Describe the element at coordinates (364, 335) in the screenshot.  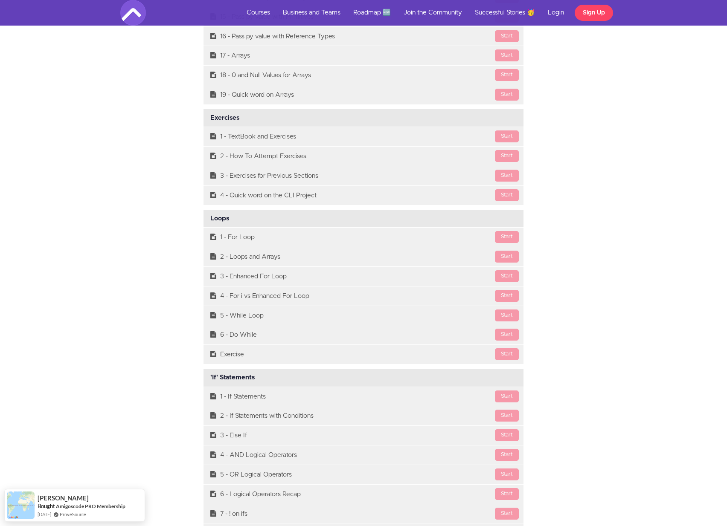
I see `a: Start6 - Do While` at that location.